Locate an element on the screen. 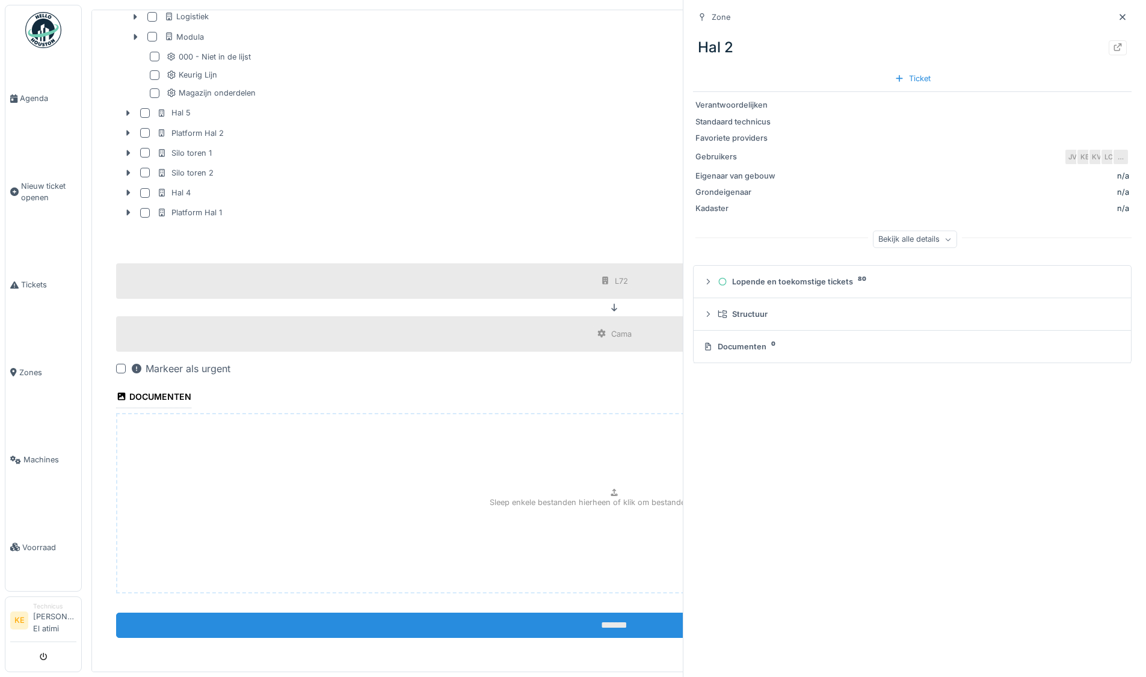  div: Zone is located at coordinates (721, 17).